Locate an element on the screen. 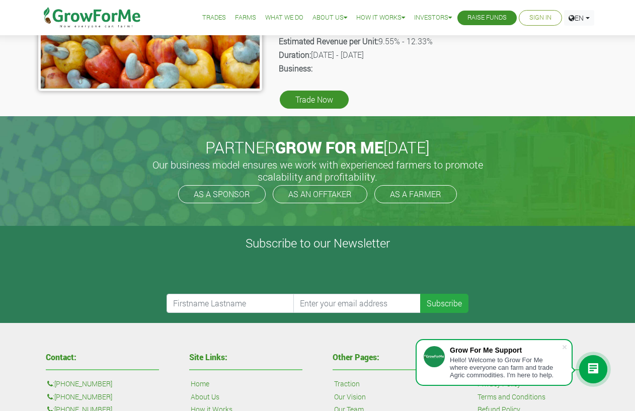  a: Farms is located at coordinates (246, 18).